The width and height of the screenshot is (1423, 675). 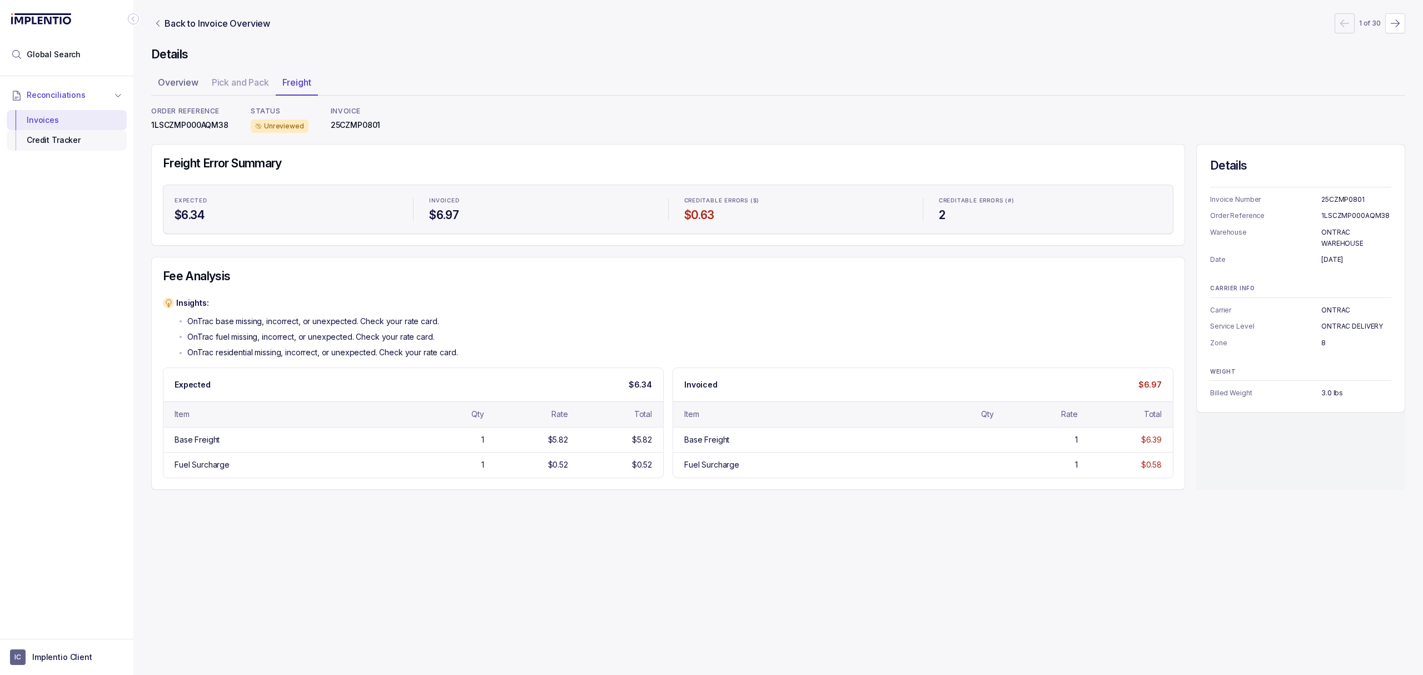 What do you see at coordinates (977, 201) in the screenshot?
I see `p: Creditable Errors (#)` at bounding box center [977, 201].